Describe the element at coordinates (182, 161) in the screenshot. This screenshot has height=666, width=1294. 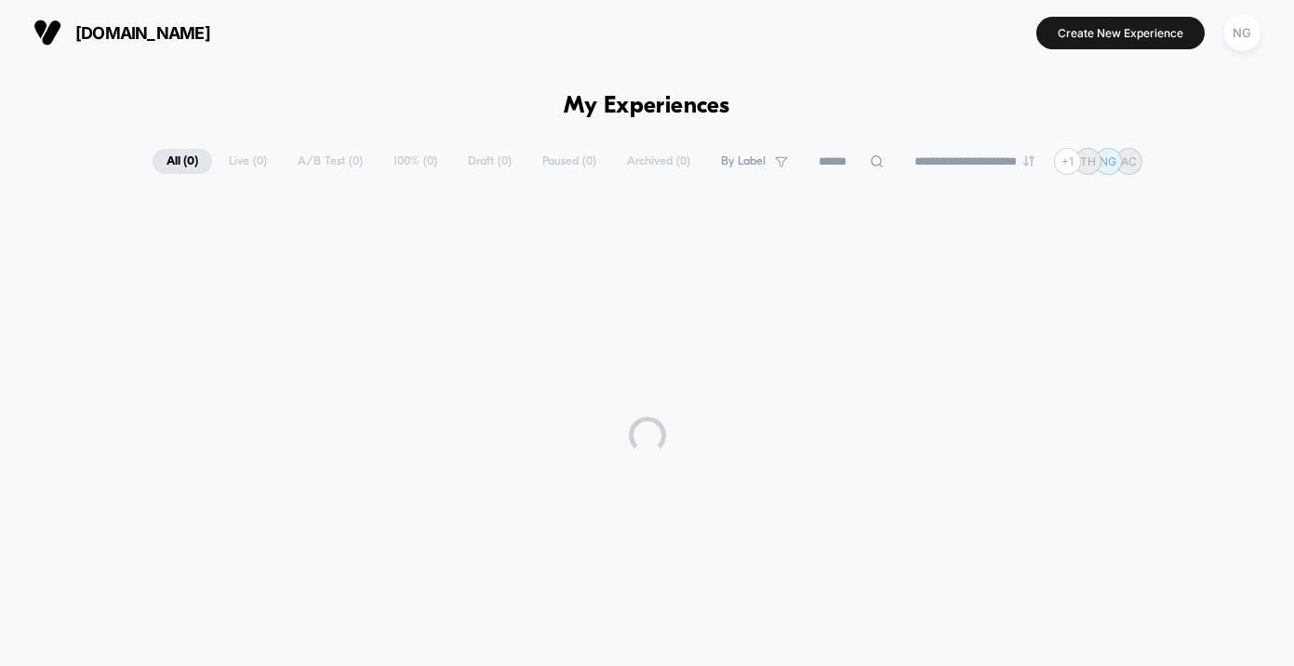
I see `span: All ( 0 )` at that location.